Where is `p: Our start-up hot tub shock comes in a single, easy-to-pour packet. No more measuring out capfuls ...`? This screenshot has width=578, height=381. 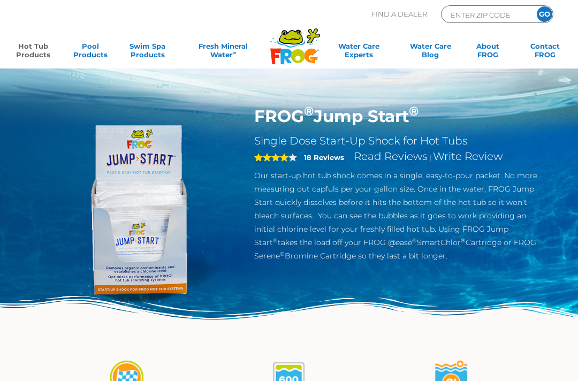 p: Our start-up hot tub shock comes in a single, easy-to-pour packet. No more measuring out capfuls ... is located at coordinates (396, 216).